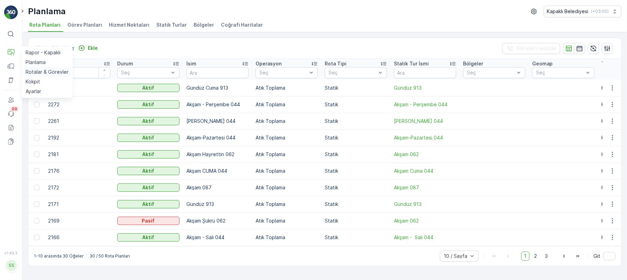 The height and width of the screenshot is (280, 627). What do you see at coordinates (425, 237) in the screenshot?
I see `span: Akşam - Salı 044` at bounding box center [425, 237].